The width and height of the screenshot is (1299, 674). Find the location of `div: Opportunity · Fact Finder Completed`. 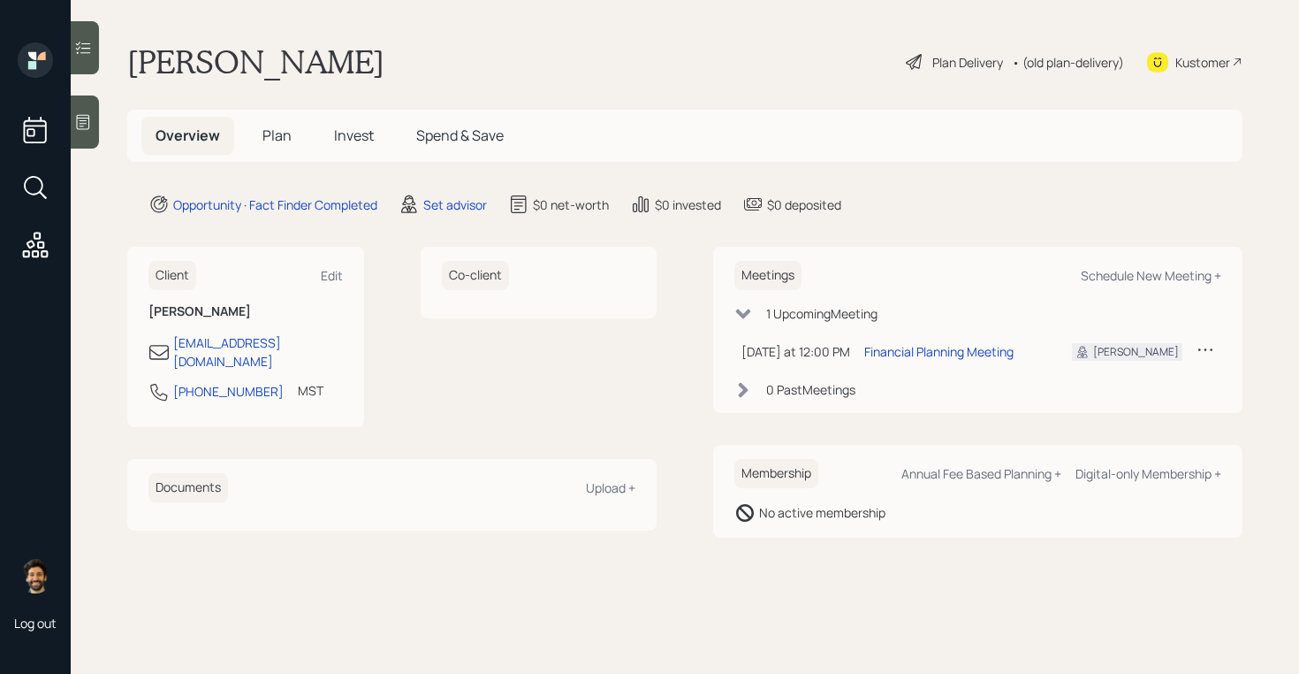

div: Opportunity · Fact Finder Completed is located at coordinates (275, 204).